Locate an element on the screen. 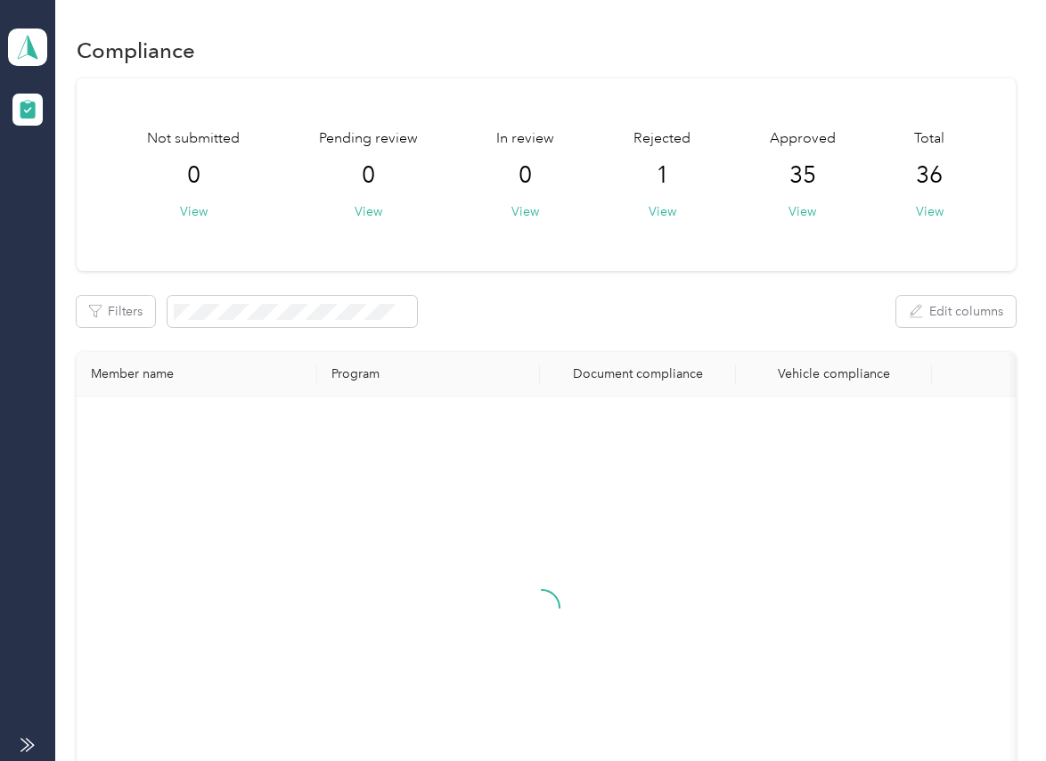  div: Vehicle compliance is located at coordinates (834, 373).